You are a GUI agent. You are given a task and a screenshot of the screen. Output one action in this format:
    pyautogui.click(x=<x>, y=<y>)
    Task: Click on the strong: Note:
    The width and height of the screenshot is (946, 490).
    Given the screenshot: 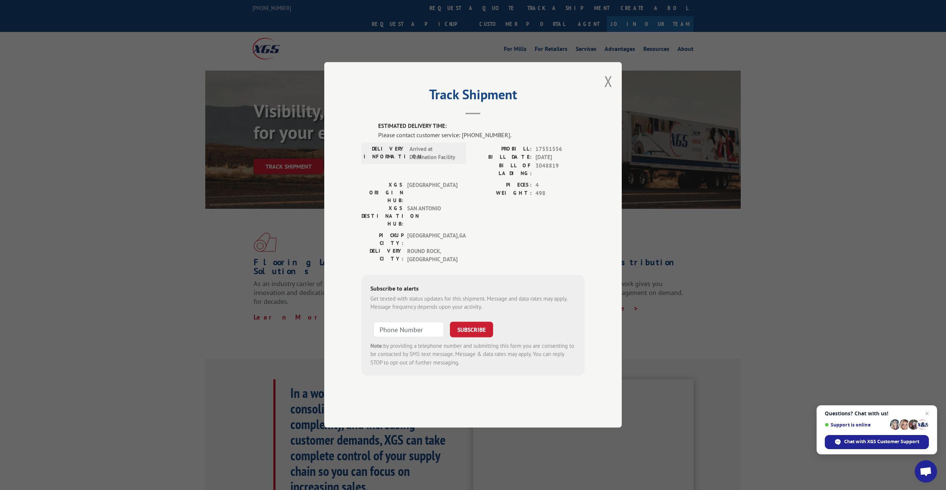 What is the action you would take?
    pyautogui.click(x=377, y=346)
    